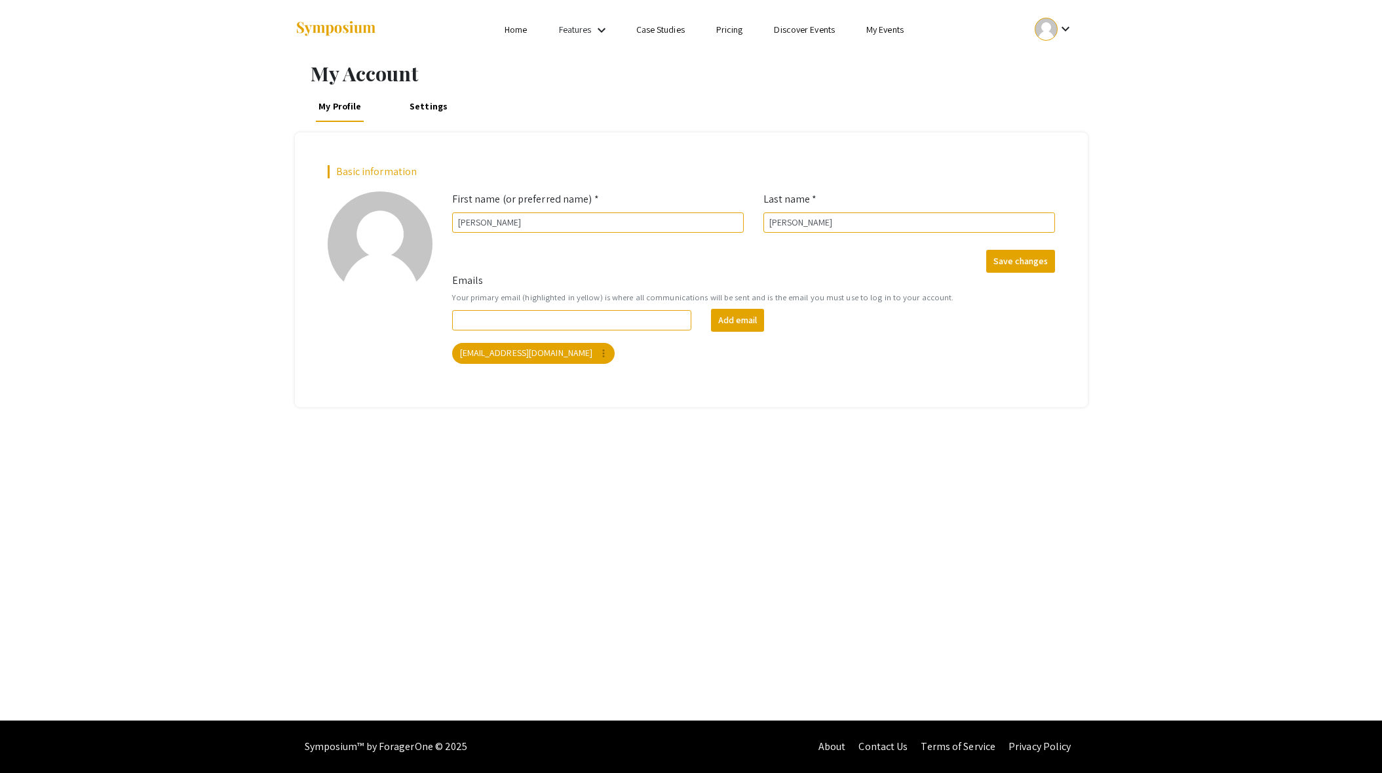  Describe the element at coordinates (1054, 29) in the screenshot. I see `button: Expand account dropdown` at that location.